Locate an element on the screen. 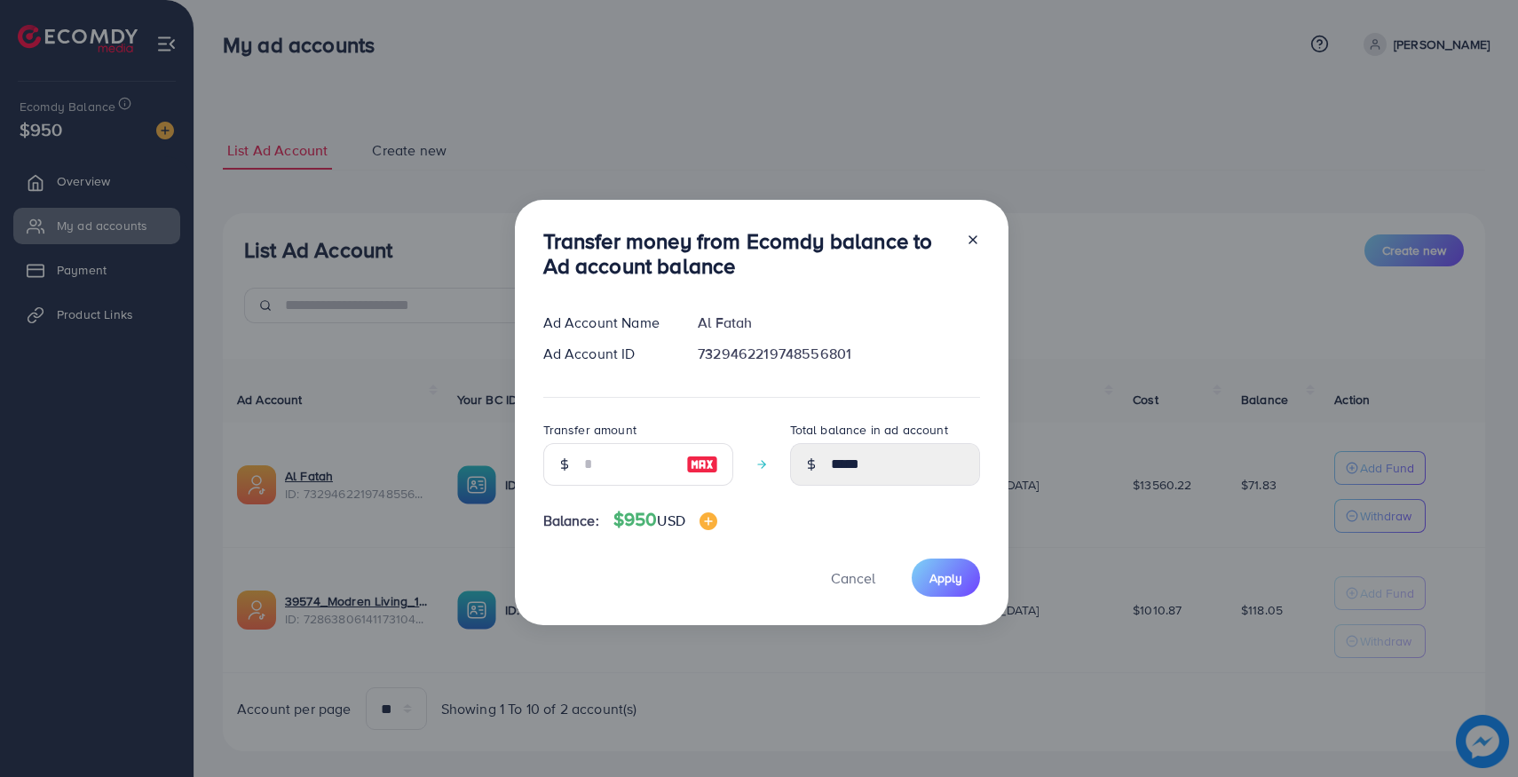  div: Ad Account Name is located at coordinates (606, 322).